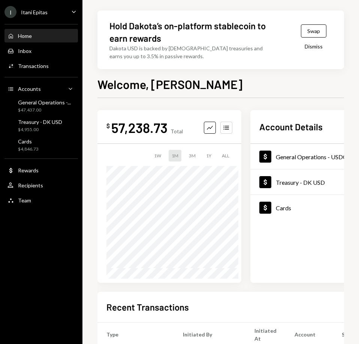 Image resolution: width=359 pixels, height=344 pixels. What do you see at coordinates (41, 106) in the screenshot?
I see `a: General Operations -...$47,437.00` at bounding box center [41, 106].